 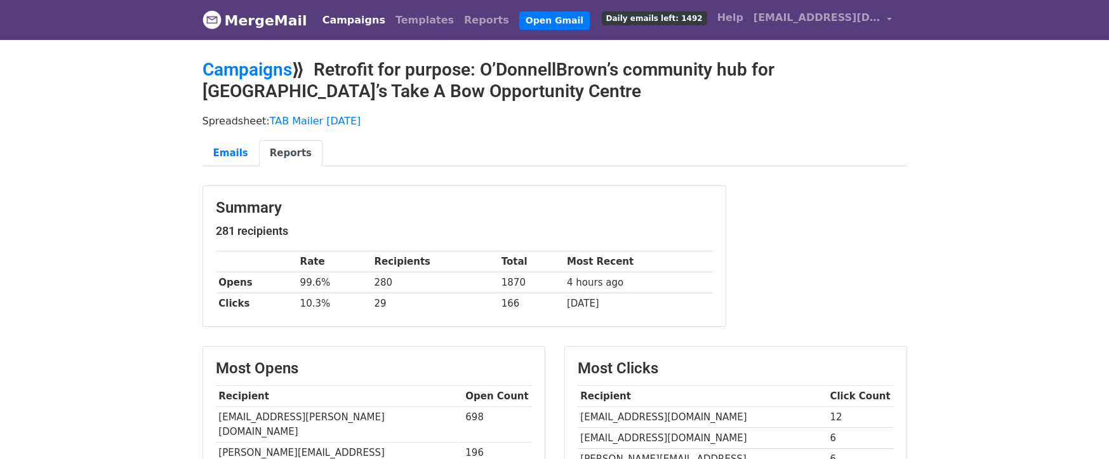 What do you see at coordinates (212, 20) in the screenshot?
I see `img: MergeMail logo` at bounding box center [212, 20].